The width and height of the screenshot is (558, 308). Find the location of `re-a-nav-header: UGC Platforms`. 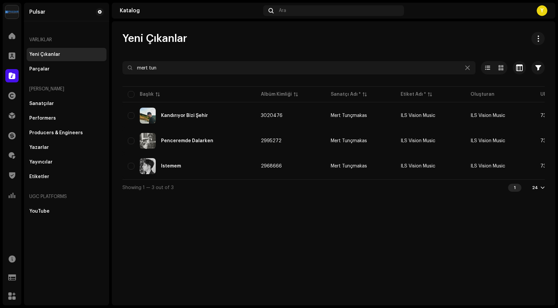

re-a-nav-header: UGC Platforms is located at coordinates (67, 197).